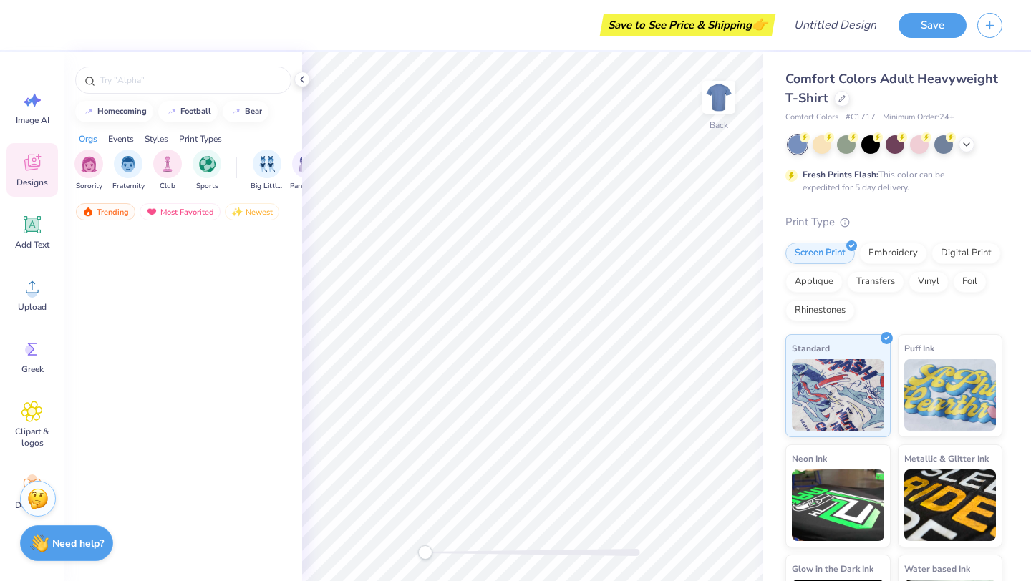  I want to click on img: Sports Image, so click(207, 164).